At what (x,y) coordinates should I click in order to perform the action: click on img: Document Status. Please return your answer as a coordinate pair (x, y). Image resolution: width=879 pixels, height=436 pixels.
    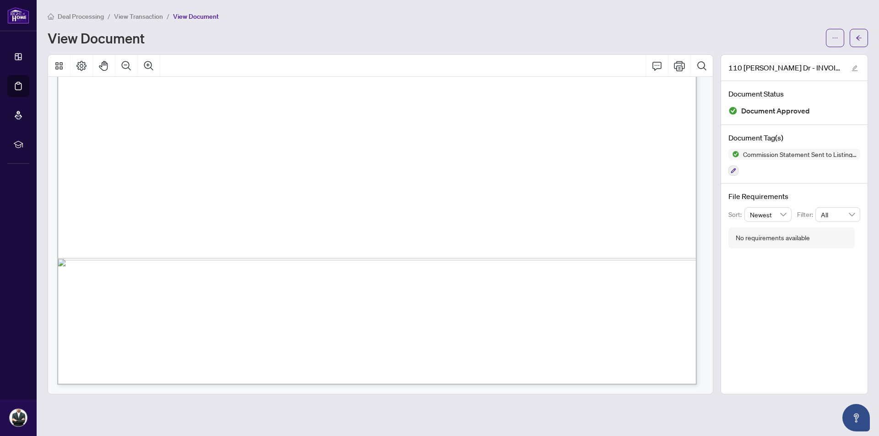
    Looking at the image, I should click on (733, 111).